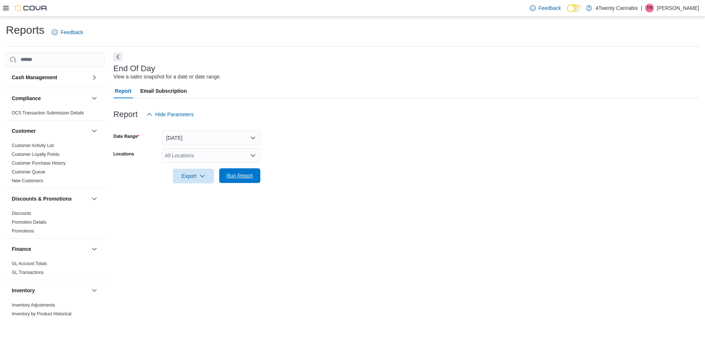 The height and width of the screenshot is (337, 705). Describe the element at coordinates (39, 163) in the screenshot. I see `span: Customer Purchase History` at that location.